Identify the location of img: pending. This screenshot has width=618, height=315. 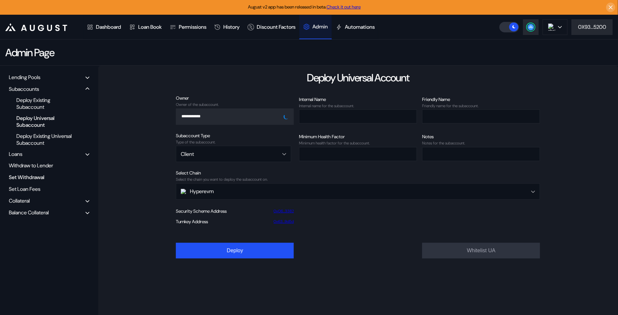
(286, 116).